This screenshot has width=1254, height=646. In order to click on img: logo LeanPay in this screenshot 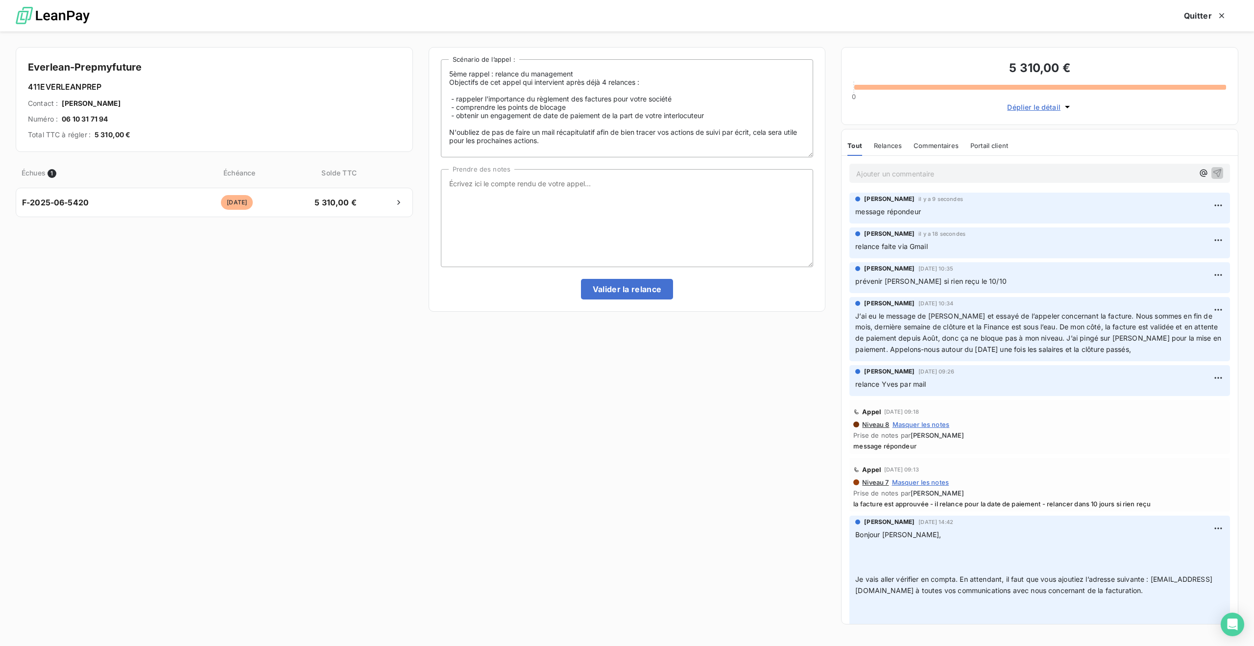, I will do `click(52, 16)`.